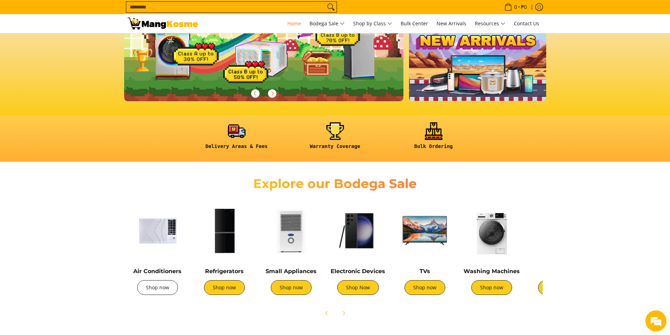  I want to click on a: Home, so click(294, 24).